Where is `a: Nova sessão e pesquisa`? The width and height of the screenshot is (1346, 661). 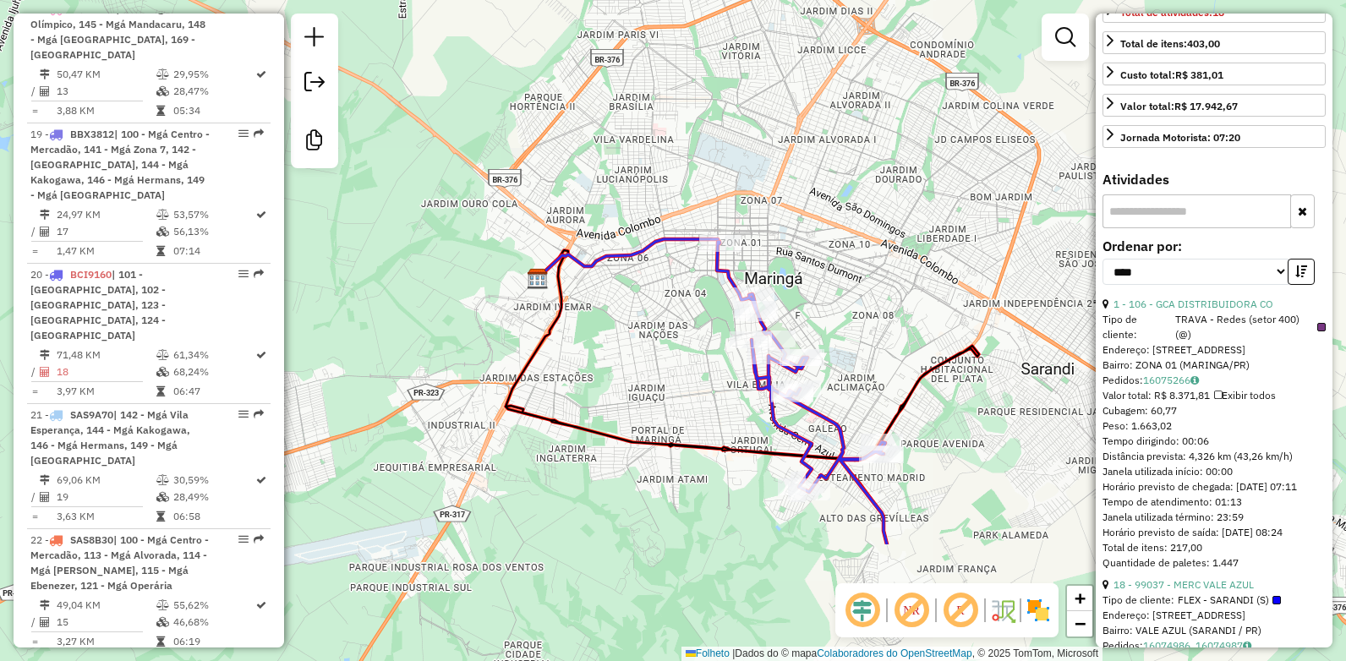 a: Nova sessão e pesquisa is located at coordinates (314, 39).